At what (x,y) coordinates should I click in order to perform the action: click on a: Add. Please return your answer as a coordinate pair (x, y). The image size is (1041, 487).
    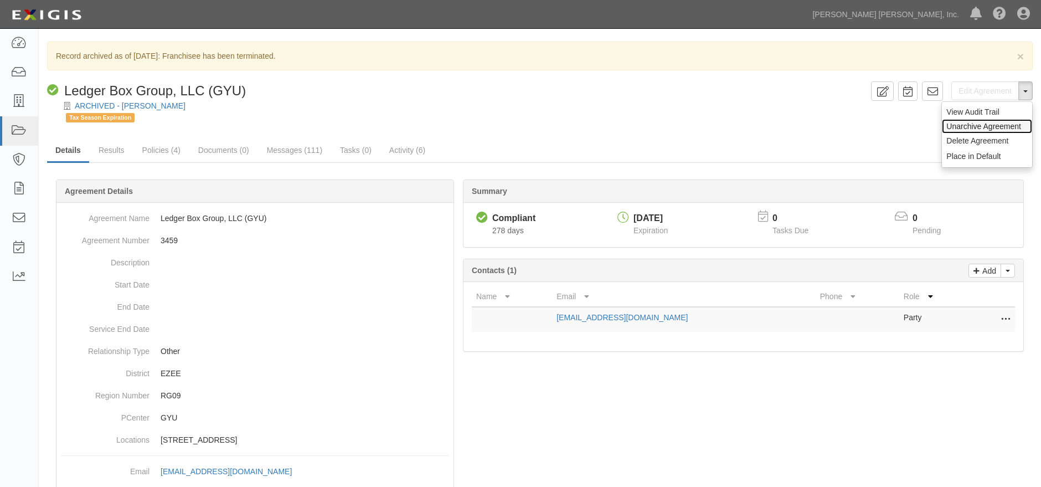
    Looking at the image, I should click on (984, 270).